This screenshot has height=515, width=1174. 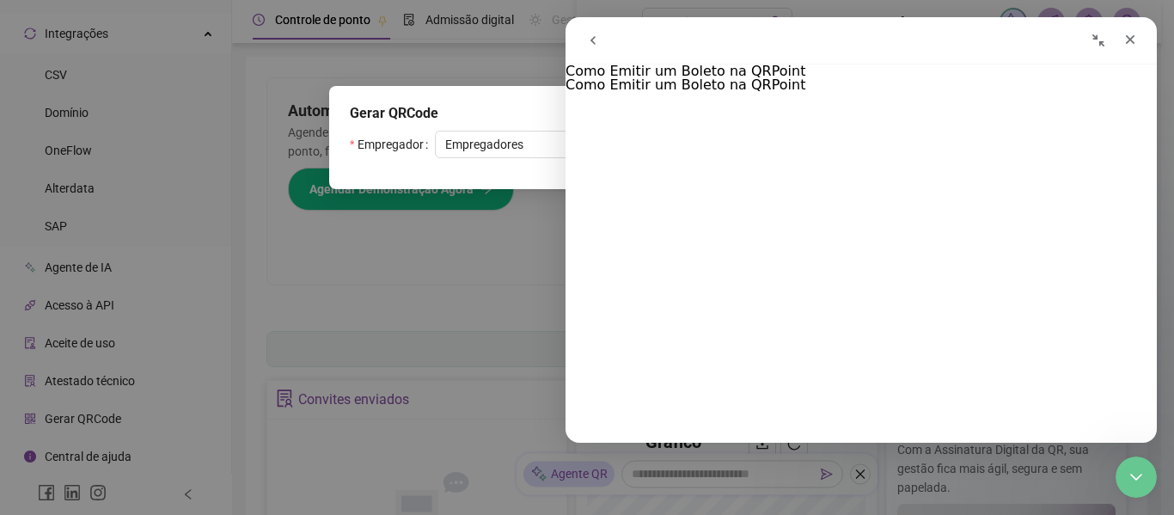 What do you see at coordinates (533, 23) in the screenshot?
I see `button: Recolher janela` at bounding box center [533, 23].